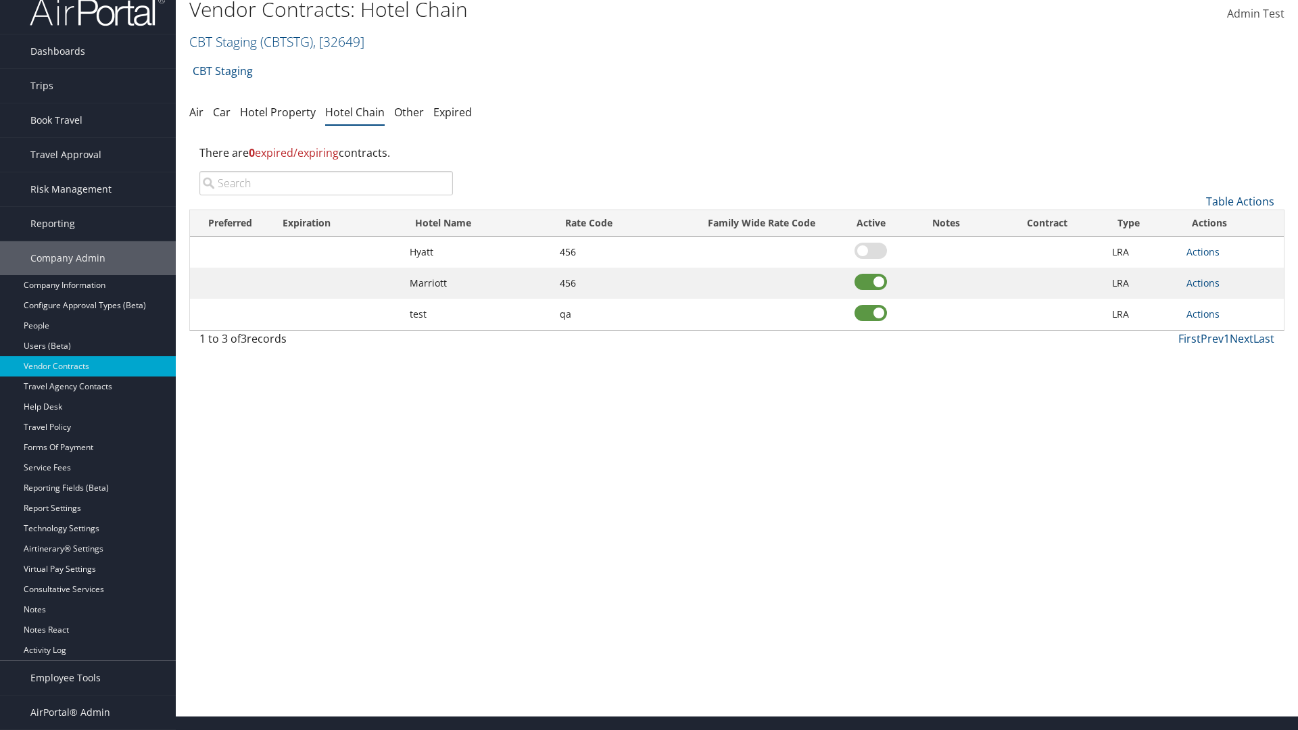 The width and height of the screenshot is (1298, 730). I want to click on span: ( CBTSTG ), so click(287, 41).